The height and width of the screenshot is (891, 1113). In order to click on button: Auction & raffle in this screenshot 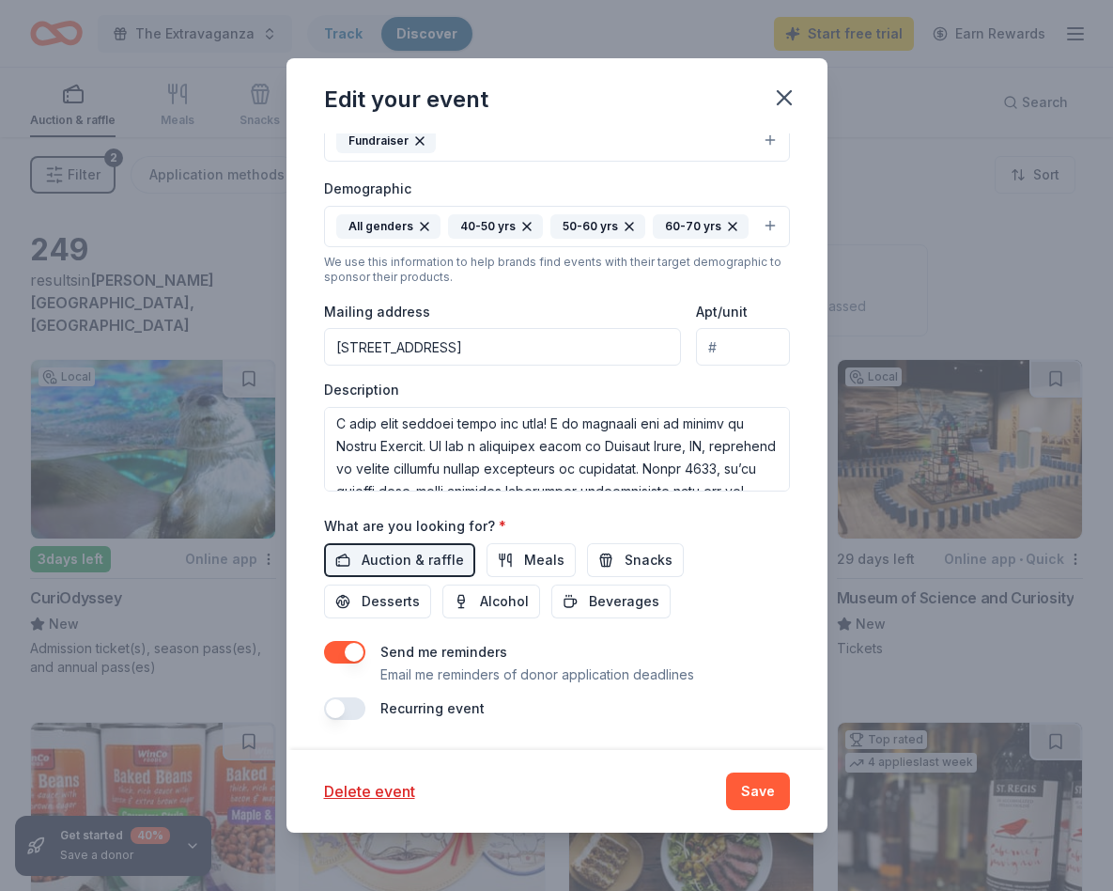, I will do `click(399, 560)`.